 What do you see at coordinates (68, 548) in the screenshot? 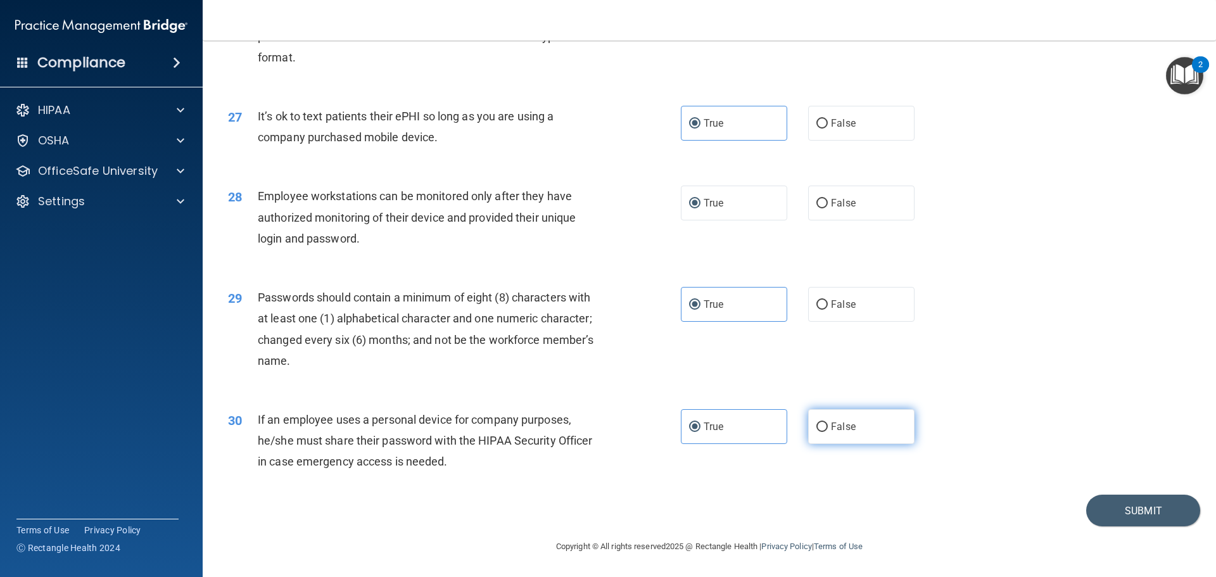
I see `span: Ⓒ Rectangle Health 2024` at bounding box center [68, 548].